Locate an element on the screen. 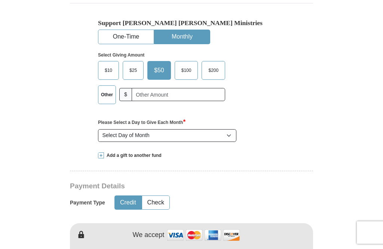 Image resolution: width=383 pixels, height=249 pixels. button: Monthly is located at coordinates (182, 37).